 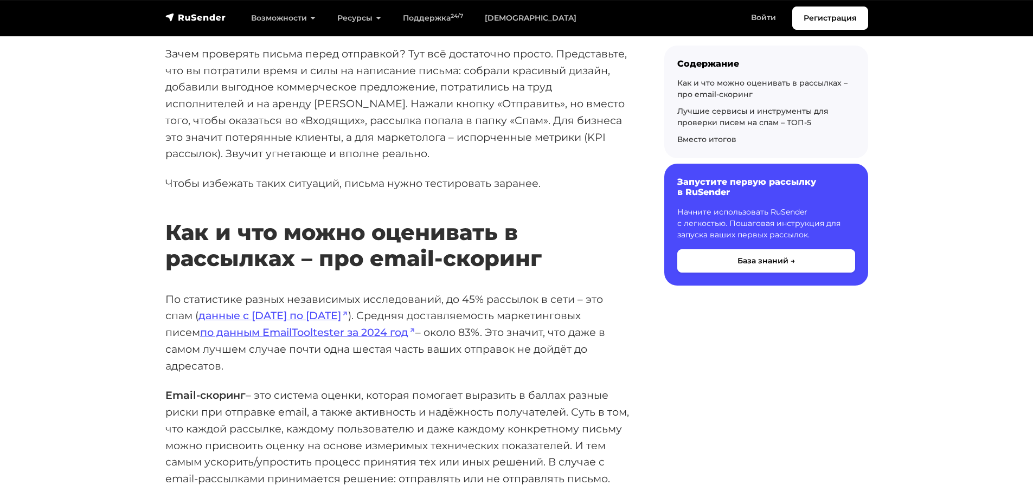 What do you see at coordinates (433, 18) in the screenshot?
I see `a: Поддержка24/7` at bounding box center [433, 18].